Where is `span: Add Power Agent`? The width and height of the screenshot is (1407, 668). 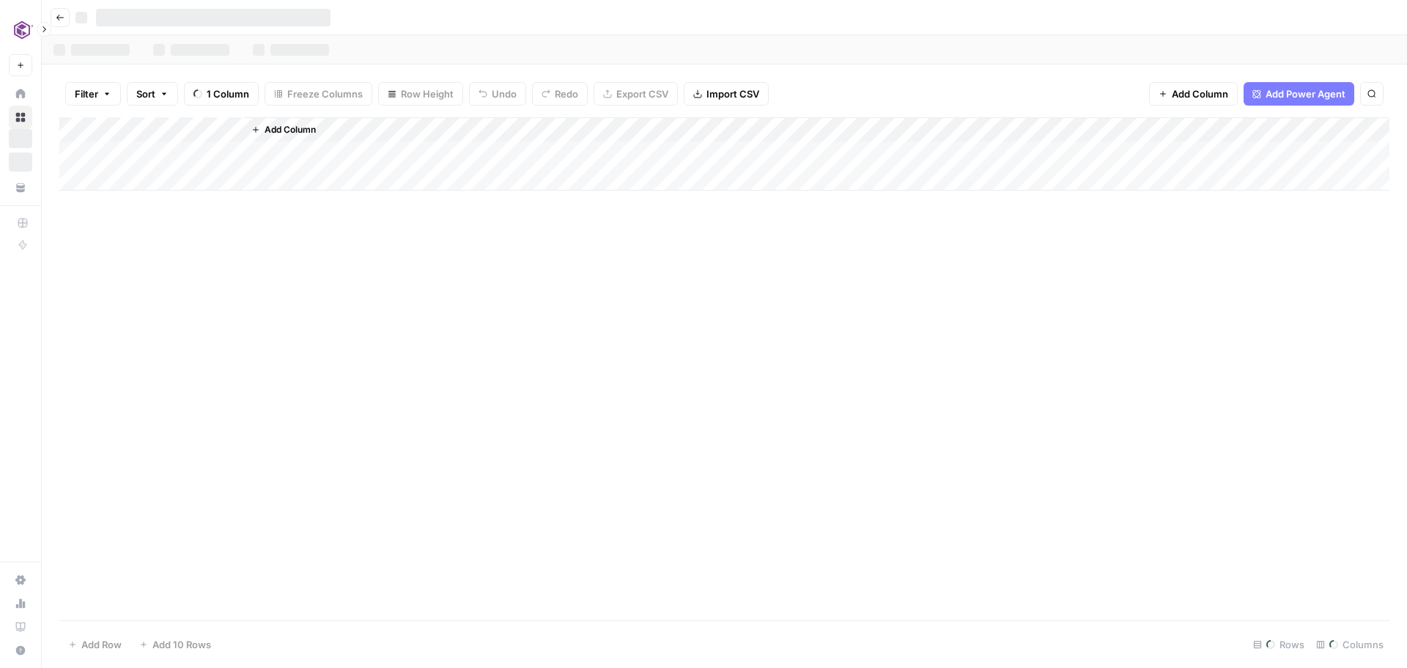 span: Add Power Agent is located at coordinates (1306, 94).